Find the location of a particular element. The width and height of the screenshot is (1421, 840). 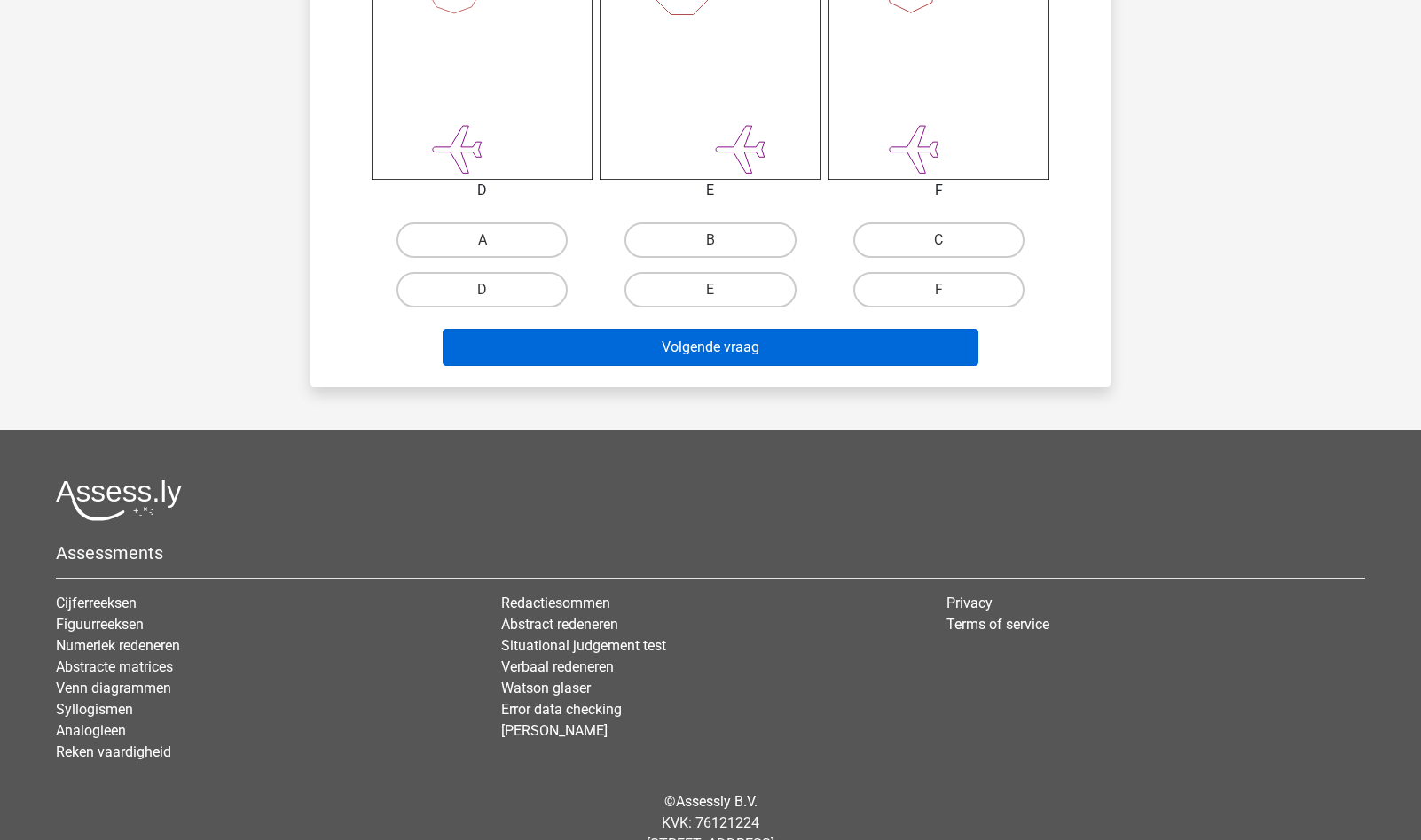

a: Venn diagrammen is located at coordinates (114, 688).